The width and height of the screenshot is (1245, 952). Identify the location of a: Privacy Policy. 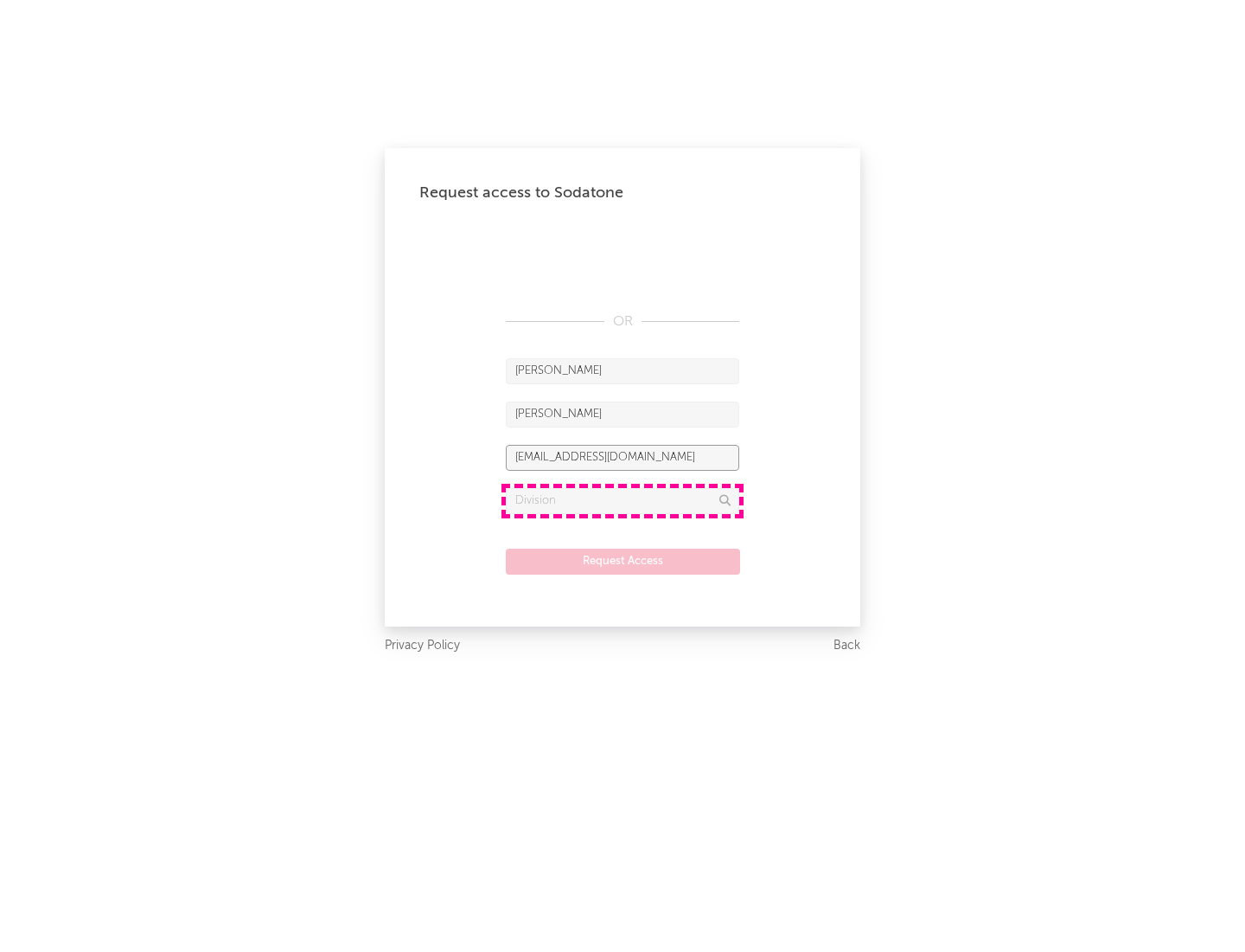
(422, 645).